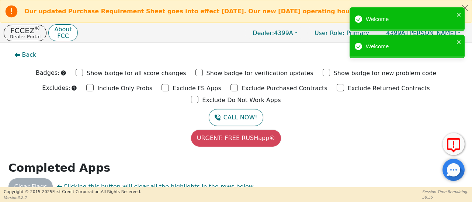 The image size is (472, 203). What do you see at coordinates (63, 29) in the screenshot?
I see `p: About` at bounding box center [63, 29].